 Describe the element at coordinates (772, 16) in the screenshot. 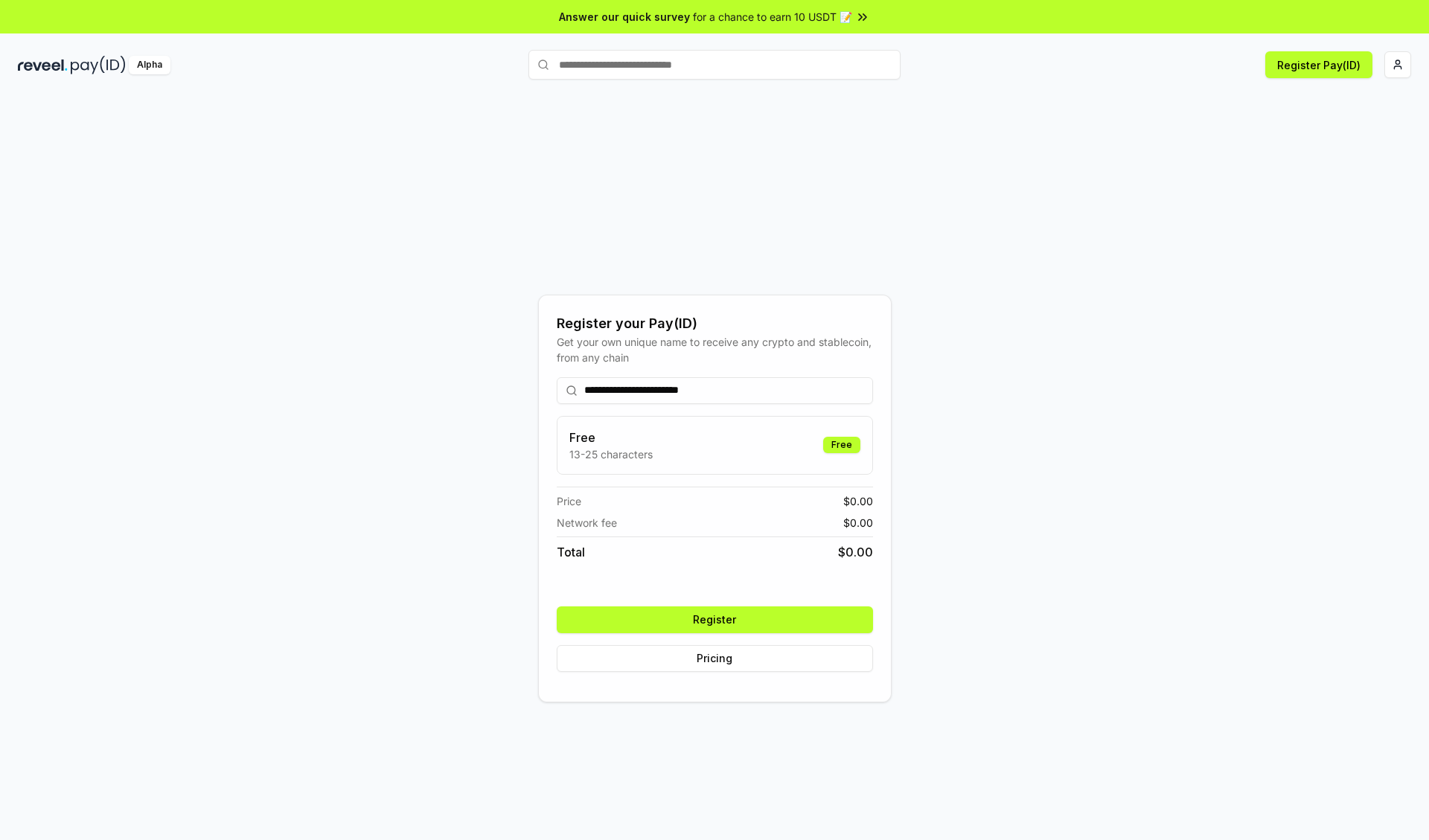

I see `span: for a chance to earn 10 USDT 📝` at that location.